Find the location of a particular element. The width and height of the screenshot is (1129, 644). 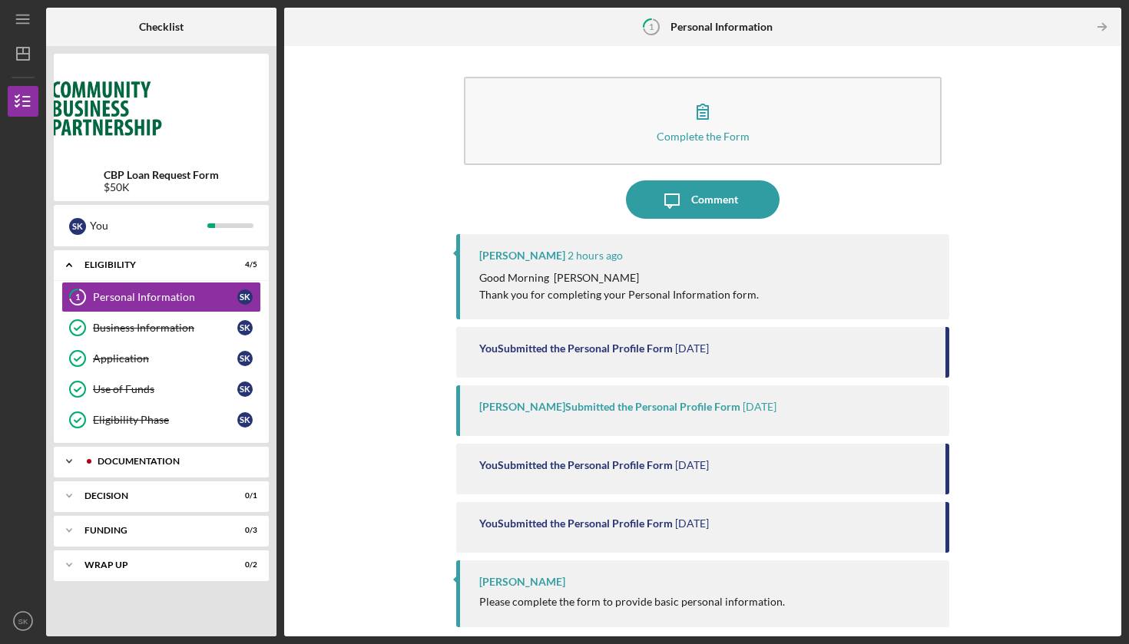

time: 2025-08-08 20:46 is located at coordinates (759, 407).